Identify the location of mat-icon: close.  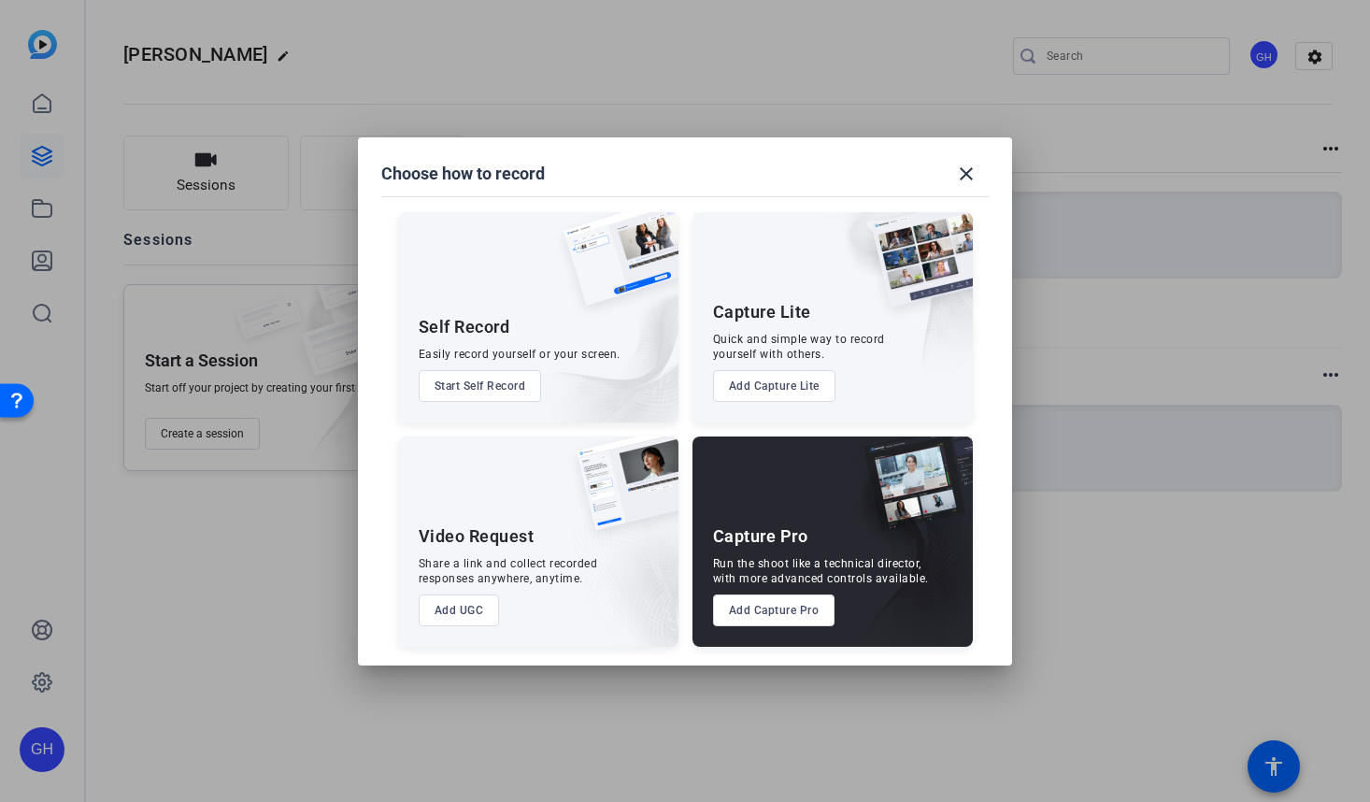
(967, 174).